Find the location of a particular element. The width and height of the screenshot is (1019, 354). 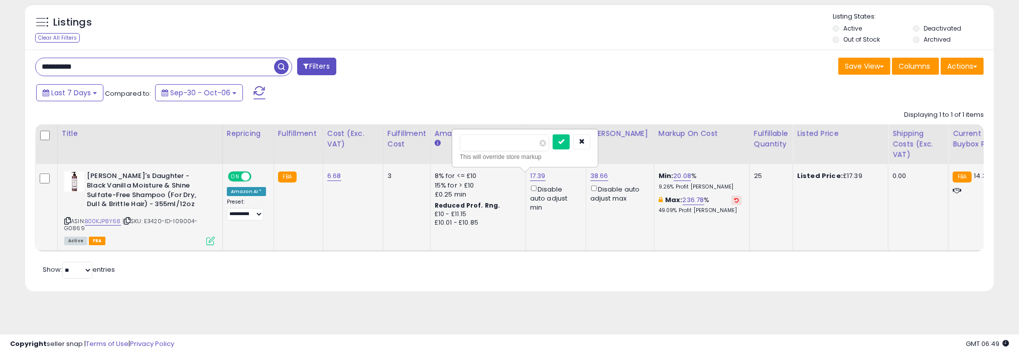

a: 236.78 is located at coordinates (693, 200).